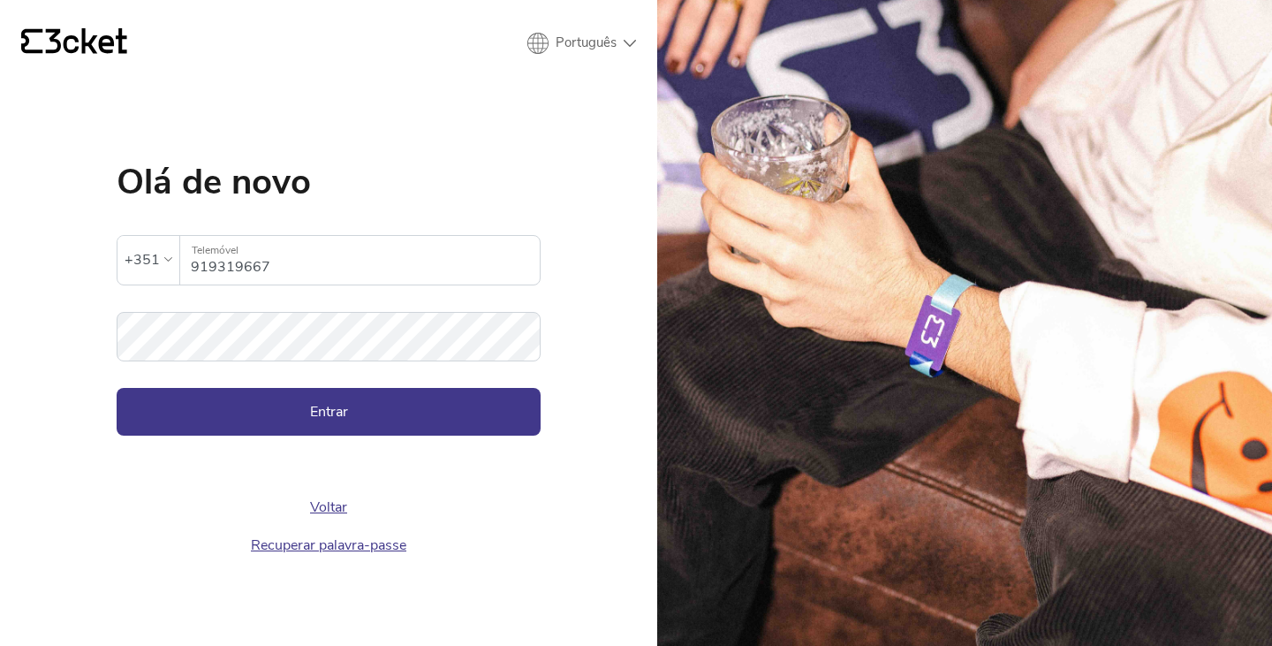 The image size is (1272, 646). I want to click on input: Telemóvel, so click(365, 260).